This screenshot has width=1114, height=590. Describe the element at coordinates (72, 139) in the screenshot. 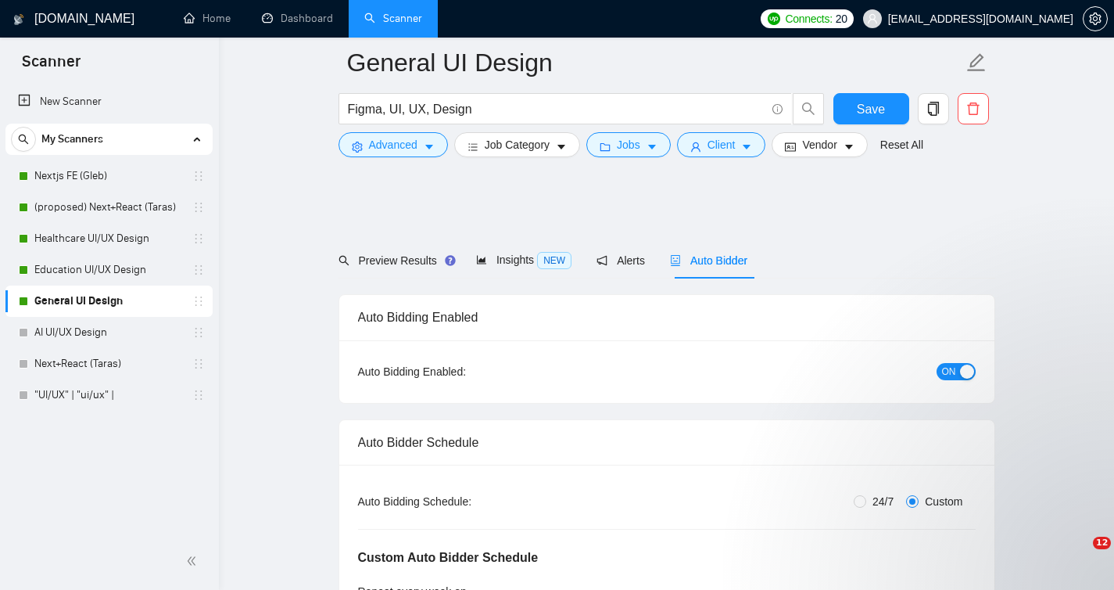

I see `span: My Scanners` at that location.